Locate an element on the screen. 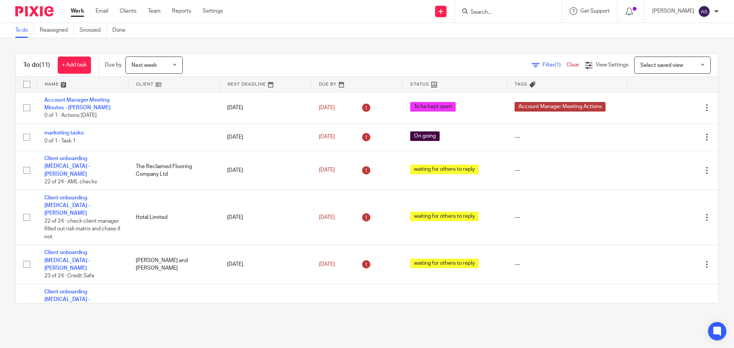  a: Team is located at coordinates (154, 11).